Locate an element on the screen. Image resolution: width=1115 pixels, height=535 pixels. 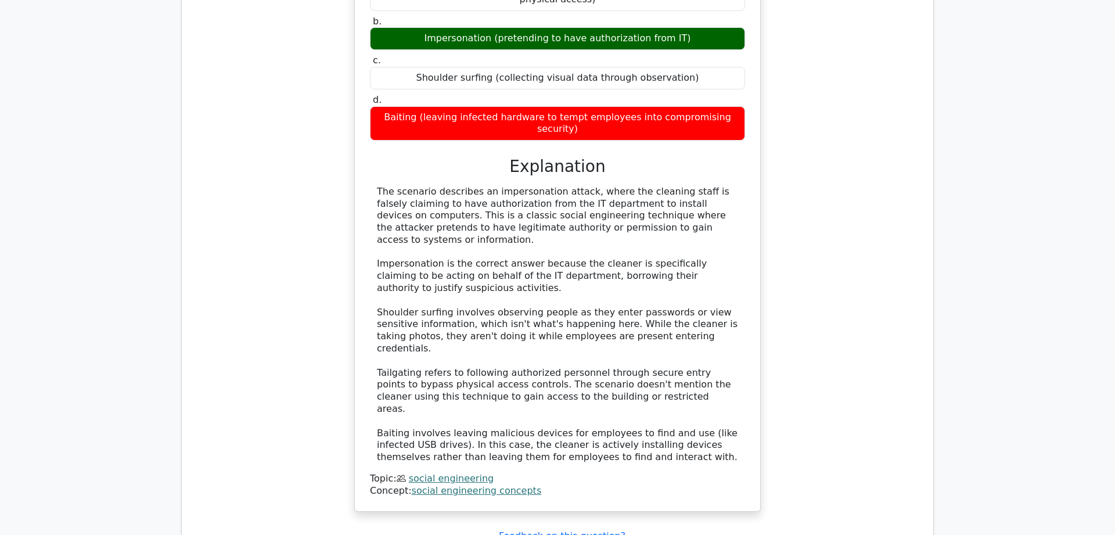
span: d. is located at coordinates (377, 99).